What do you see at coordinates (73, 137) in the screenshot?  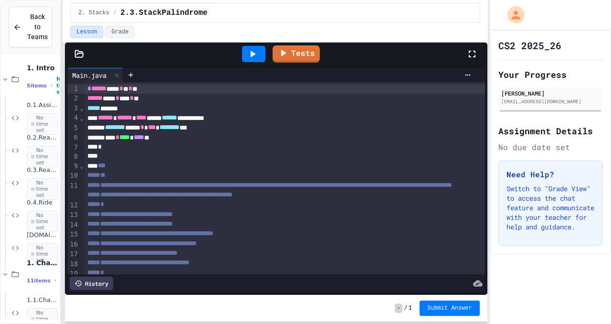 I see `div: 6` at bounding box center [73, 137].